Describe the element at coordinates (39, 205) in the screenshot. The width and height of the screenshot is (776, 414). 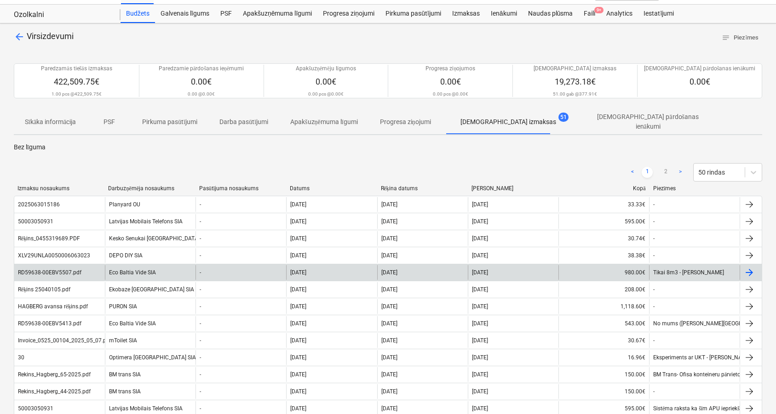
I see `div: 2025063015186` at that location.